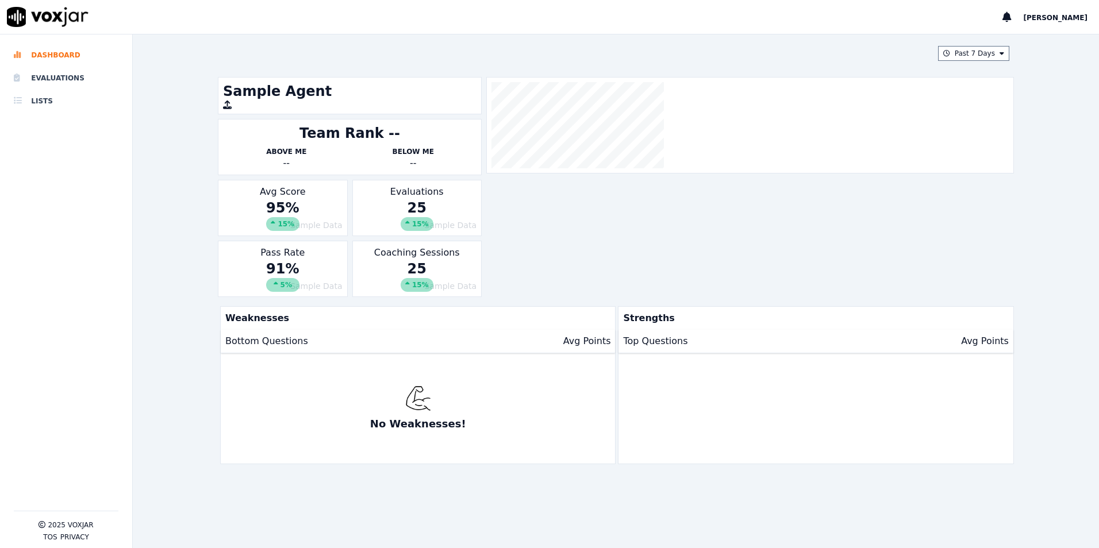  What do you see at coordinates (974, 53) in the screenshot?
I see `button: Past 7 Days` at bounding box center [974, 53].